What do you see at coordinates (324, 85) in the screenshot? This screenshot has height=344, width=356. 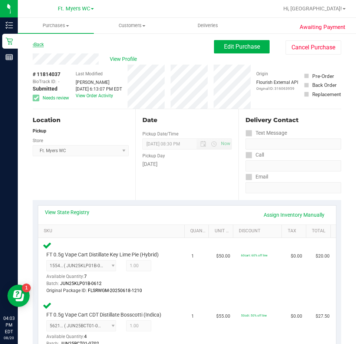 I see `div: Back Order` at bounding box center [324, 85].